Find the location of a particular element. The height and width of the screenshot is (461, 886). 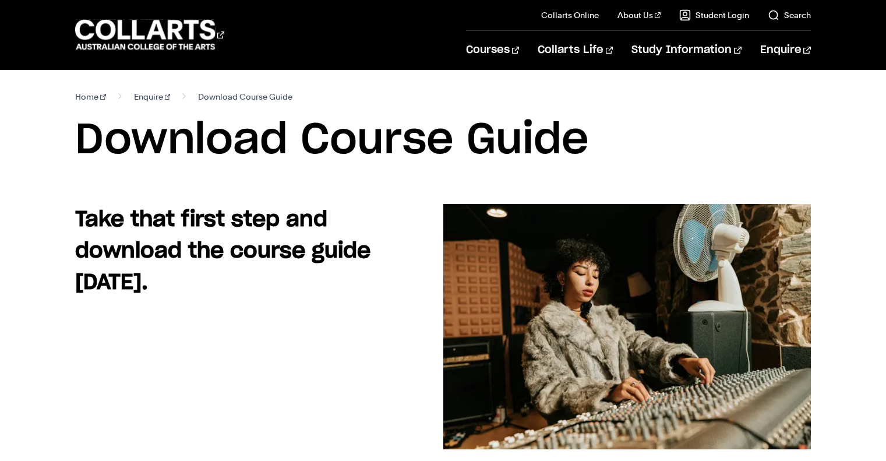

span: Download Course Guide is located at coordinates (245, 97).